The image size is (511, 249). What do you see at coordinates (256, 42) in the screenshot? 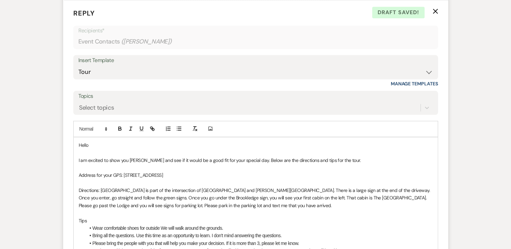
I see `div: Event Contacts` at bounding box center [256, 42].